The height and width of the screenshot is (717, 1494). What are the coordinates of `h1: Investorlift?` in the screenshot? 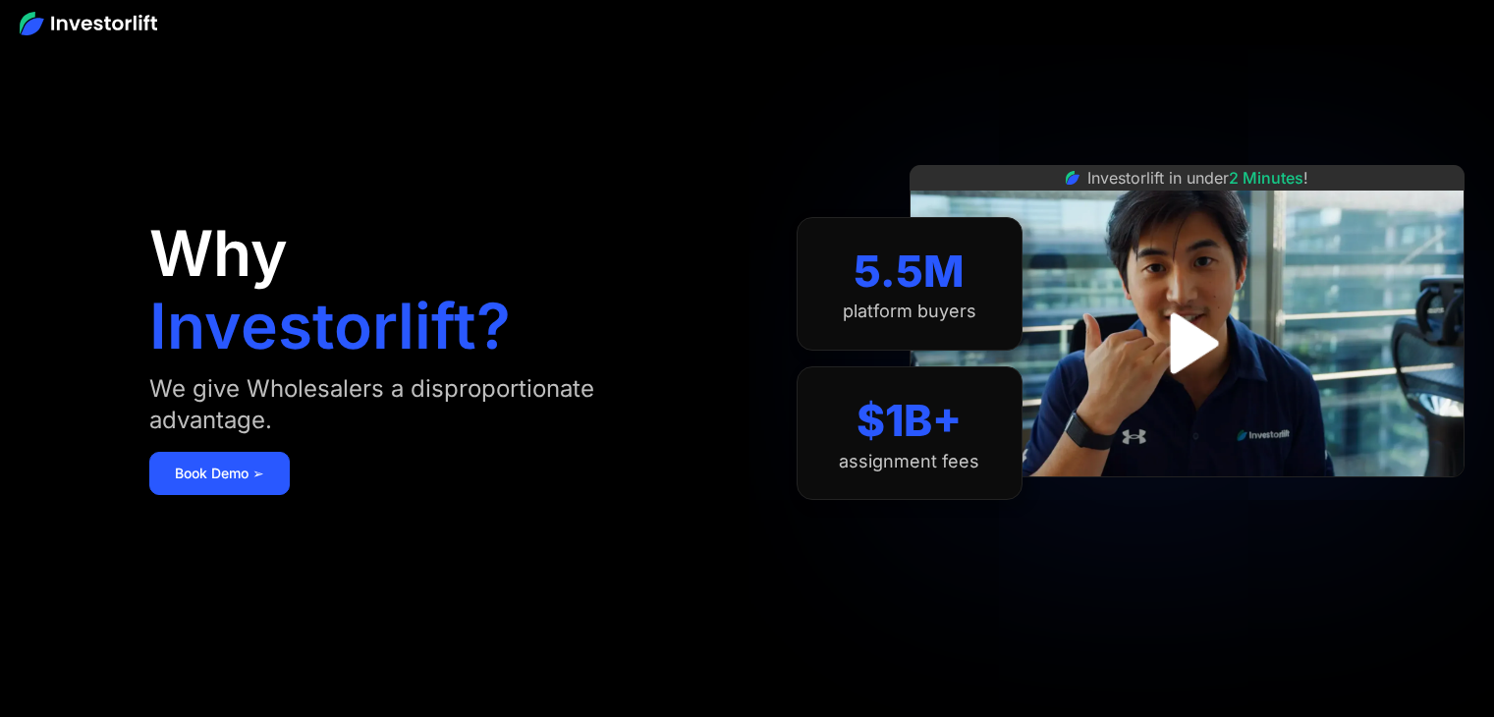 It's located at (330, 326).